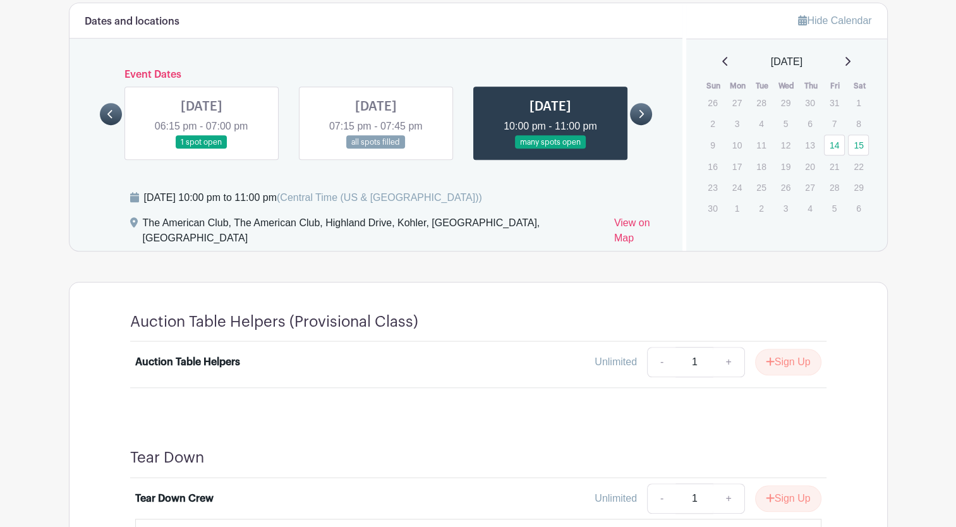 The width and height of the screenshot is (956, 527). What do you see at coordinates (712, 187) in the screenshot?
I see `p: 23` at bounding box center [712, 187].